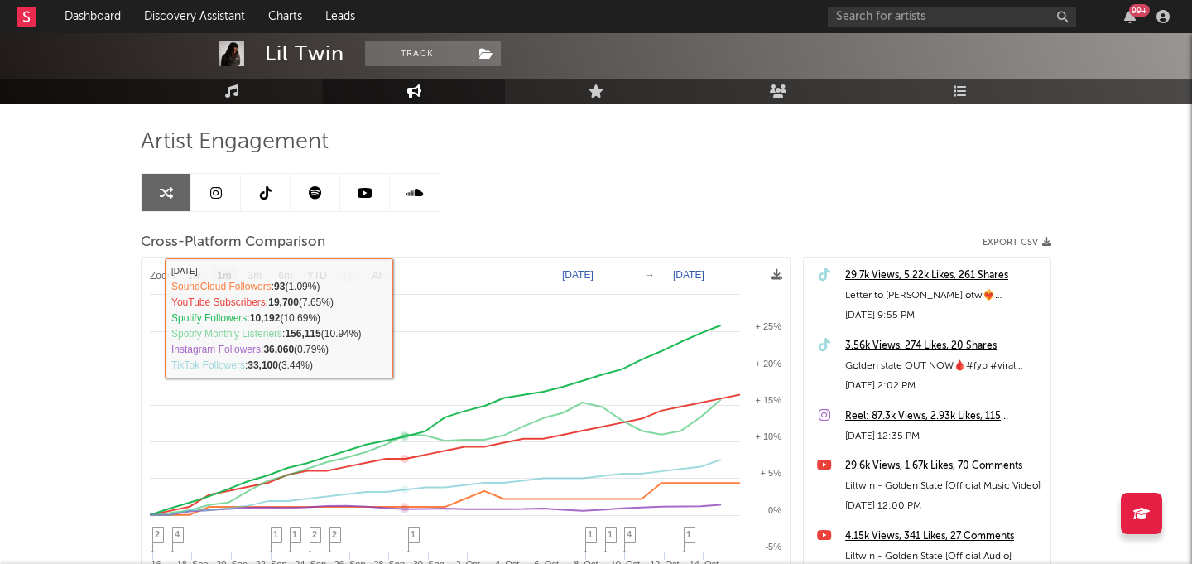 The height and width of the screenshot is (564, 1192). I want to click on div: 3.56k Views, 274 Likes, 20 Shares, so click(944, 346).